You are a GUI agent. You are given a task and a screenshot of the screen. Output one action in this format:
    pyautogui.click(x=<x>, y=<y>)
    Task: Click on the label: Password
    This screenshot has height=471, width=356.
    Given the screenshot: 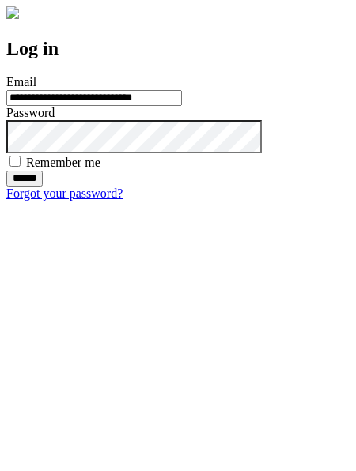 What is the action you would take?
    pyautogui.click(x=30, y=112)
    